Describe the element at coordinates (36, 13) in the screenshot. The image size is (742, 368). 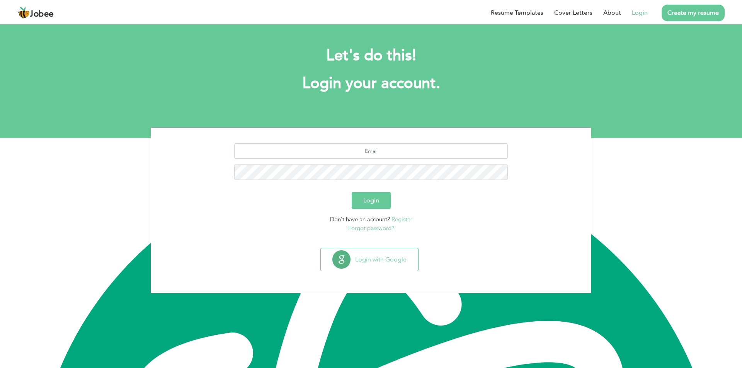
I see `a: Jobee` at that location.